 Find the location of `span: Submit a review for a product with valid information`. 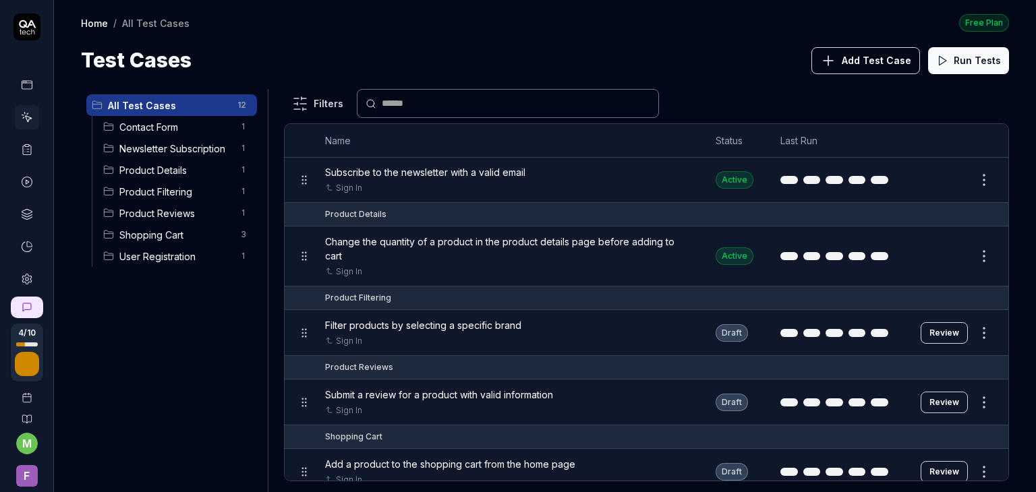

span: Submit a review for a product with valid information is located at coordinates (439, 394).